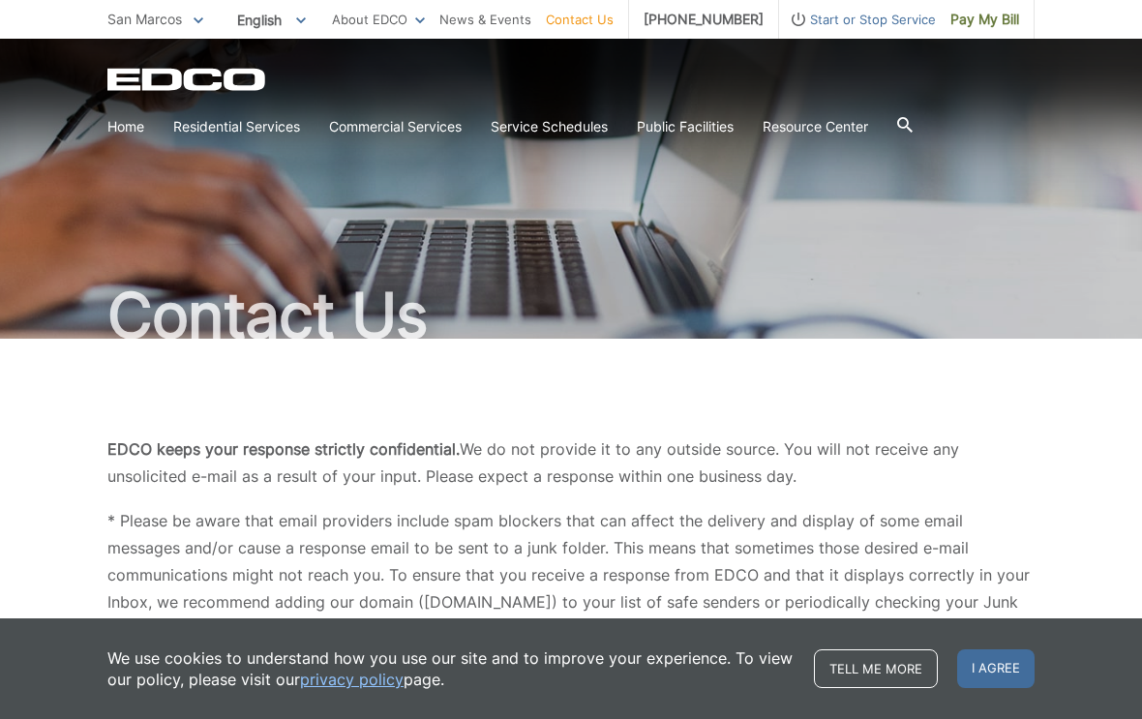 The image size is (1142, 719). Describe the element at coordinates (284, 449) in the screenshot. I see `b: EDCO keeps your response strictly confidential.` at that location.